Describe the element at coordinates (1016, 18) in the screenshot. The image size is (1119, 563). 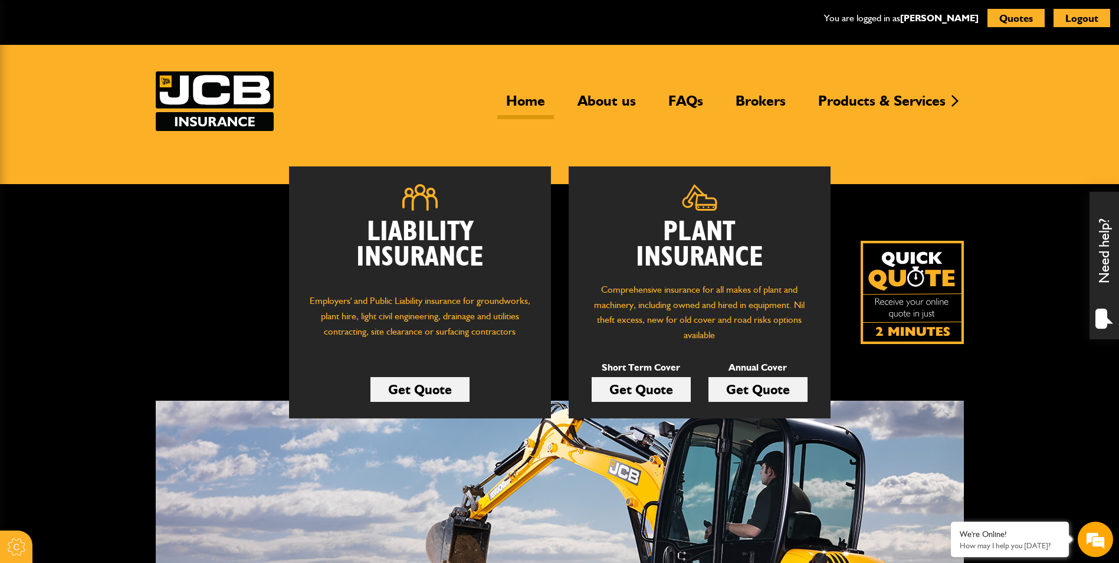
I see `button: Quotes` at that location.